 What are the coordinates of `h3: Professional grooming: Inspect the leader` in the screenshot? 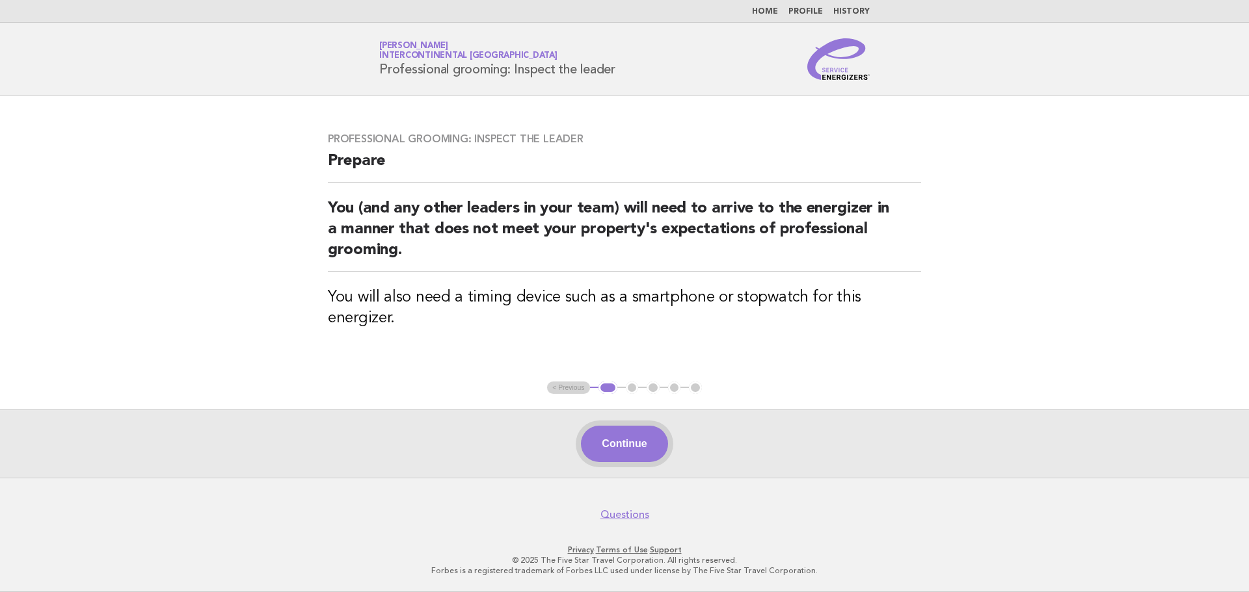 It's located at (624, 139).